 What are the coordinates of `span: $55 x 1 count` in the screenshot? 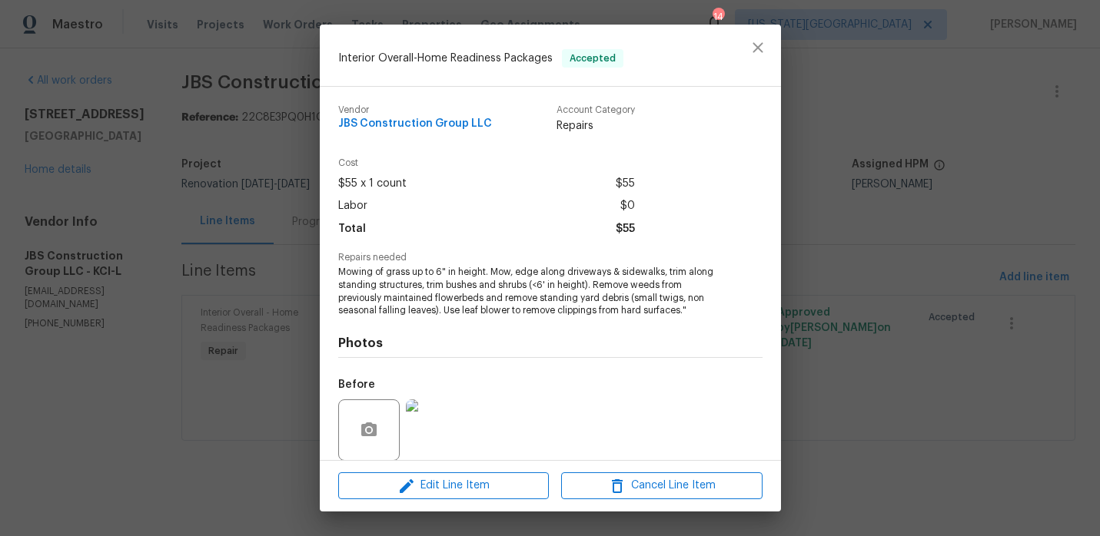 It's located at (372, 184).